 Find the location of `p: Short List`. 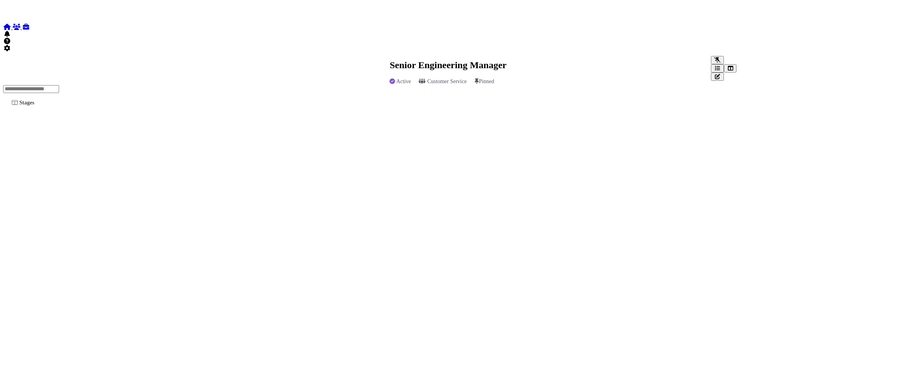

p: Short List is located at coordinates (68, 163).